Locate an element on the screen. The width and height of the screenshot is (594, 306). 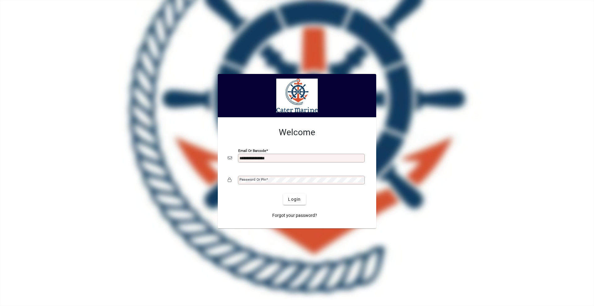
button: Login is located at coordinates (294, 199).